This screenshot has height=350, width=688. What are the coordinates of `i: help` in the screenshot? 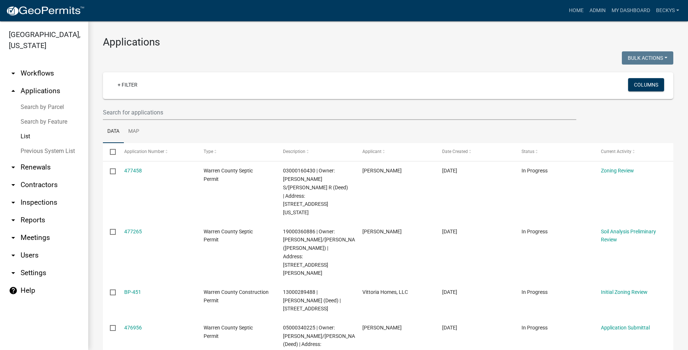 It's located at (13, 291).